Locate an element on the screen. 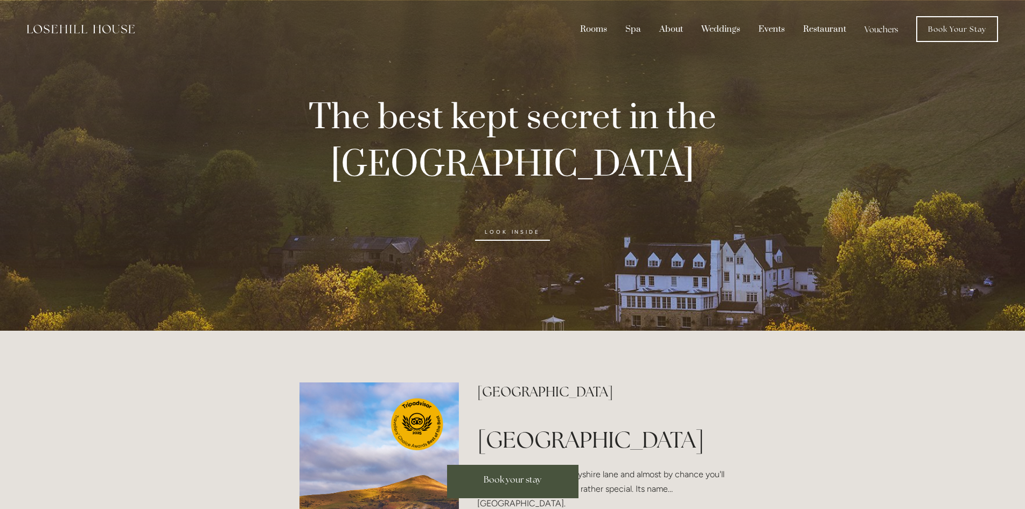 The height and width of the screenshot is (509, 1025). div: About is located at coordinates (671, 29).